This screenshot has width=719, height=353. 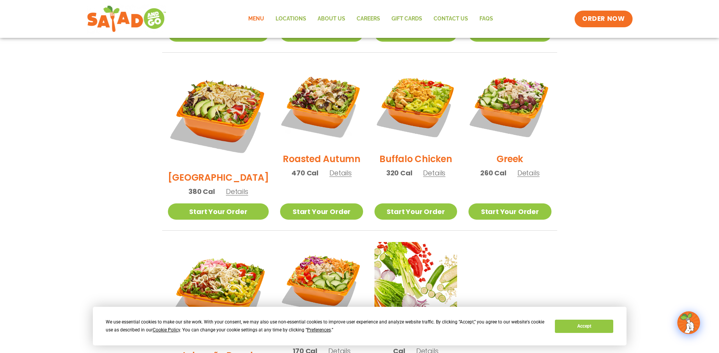 I want to click on nav: Menu, so click(x=371, y=19).